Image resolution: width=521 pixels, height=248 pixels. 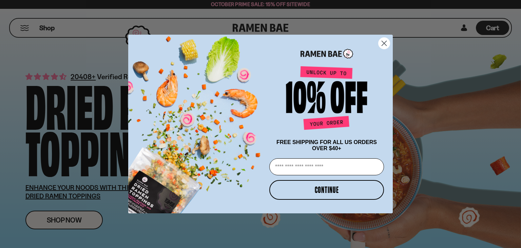 What do you see at coordinates (327, 54) in the screenshot?
I see `img: Ramen Bae Logo` at bounding box center [327, 54].